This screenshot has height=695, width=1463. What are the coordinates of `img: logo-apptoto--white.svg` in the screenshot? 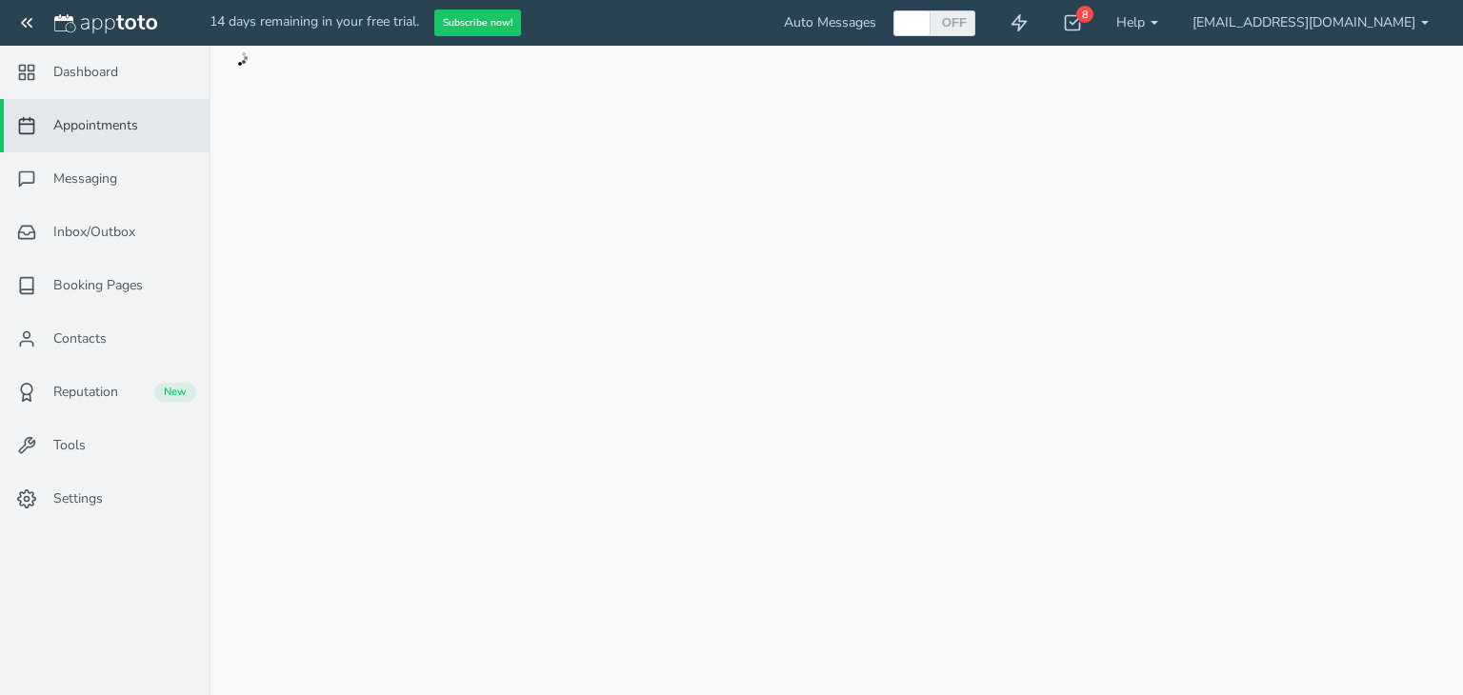 It's located at (106, 24).